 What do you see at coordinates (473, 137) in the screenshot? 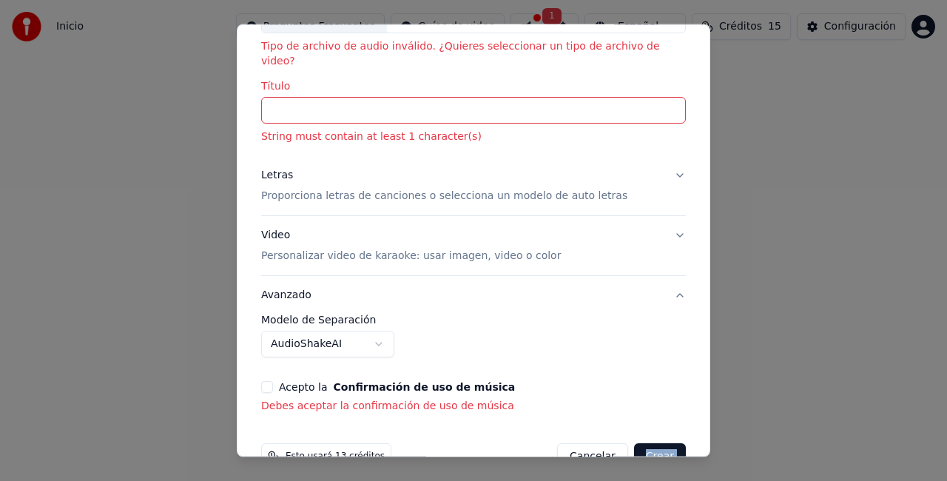
I see `p: String must contain at least 1 character(s)` at bounding box center [473, 137].